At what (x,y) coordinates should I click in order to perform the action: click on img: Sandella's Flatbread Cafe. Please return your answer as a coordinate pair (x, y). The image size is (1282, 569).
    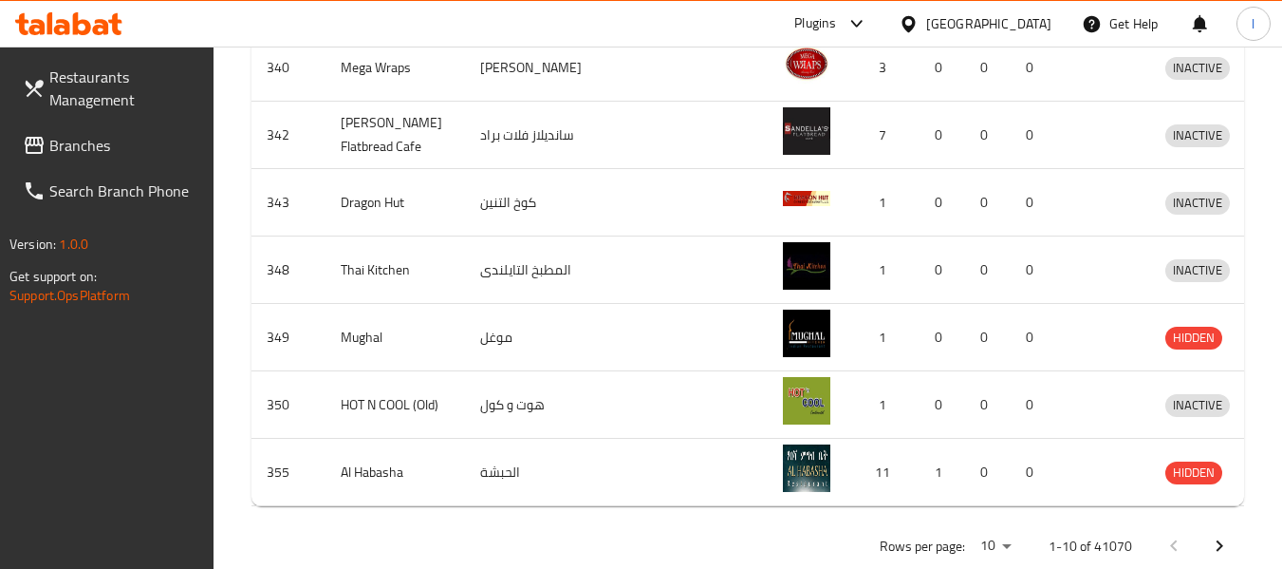
    Looking at the image, I should click on (807, 131).